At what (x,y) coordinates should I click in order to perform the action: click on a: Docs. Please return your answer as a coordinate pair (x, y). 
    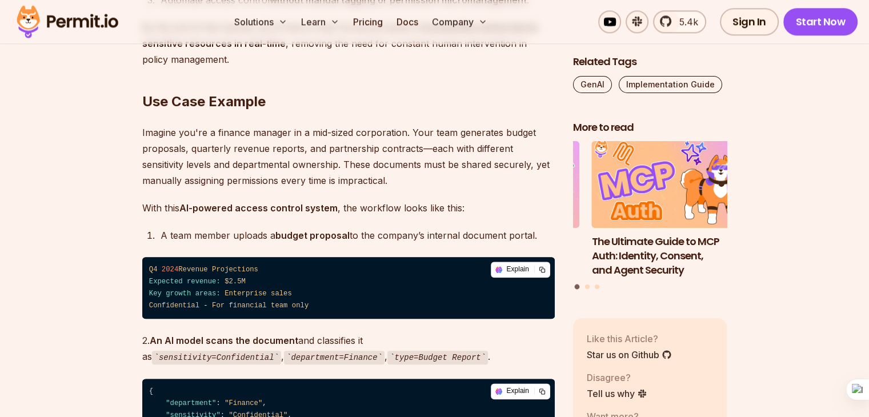
    Looking at the image, I should click on (408, 22).